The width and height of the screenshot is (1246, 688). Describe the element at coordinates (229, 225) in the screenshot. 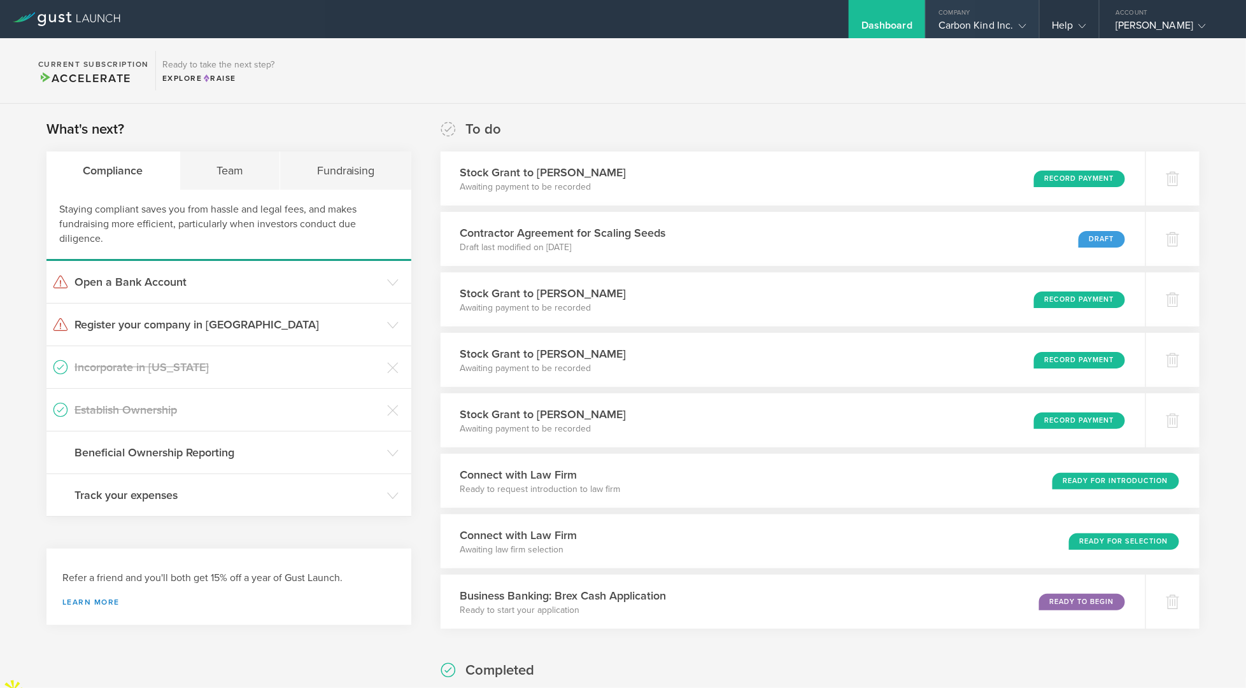

I see `div: Staying compliant saves you from hassle and legal fees, and makes fundraising more efficient, par...` at that location.